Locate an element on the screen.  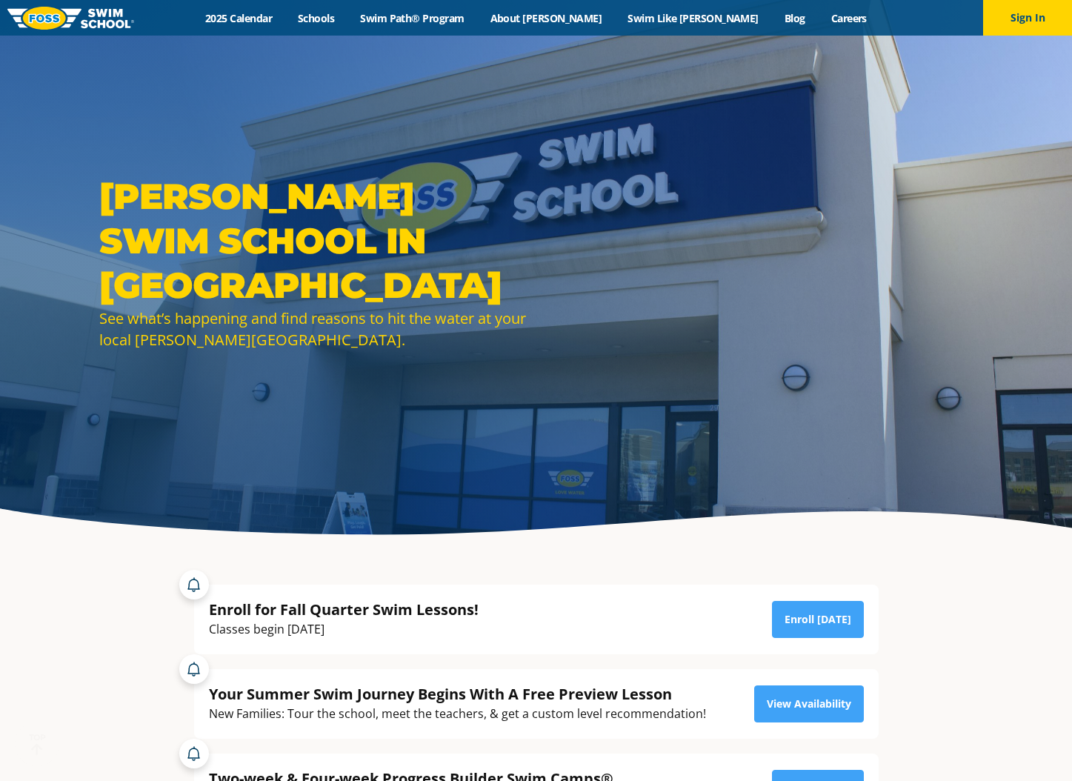
div: New Families: Tour the school, meet the teachers, & get a custom level recommendation! is located at coordinates (457, 714).